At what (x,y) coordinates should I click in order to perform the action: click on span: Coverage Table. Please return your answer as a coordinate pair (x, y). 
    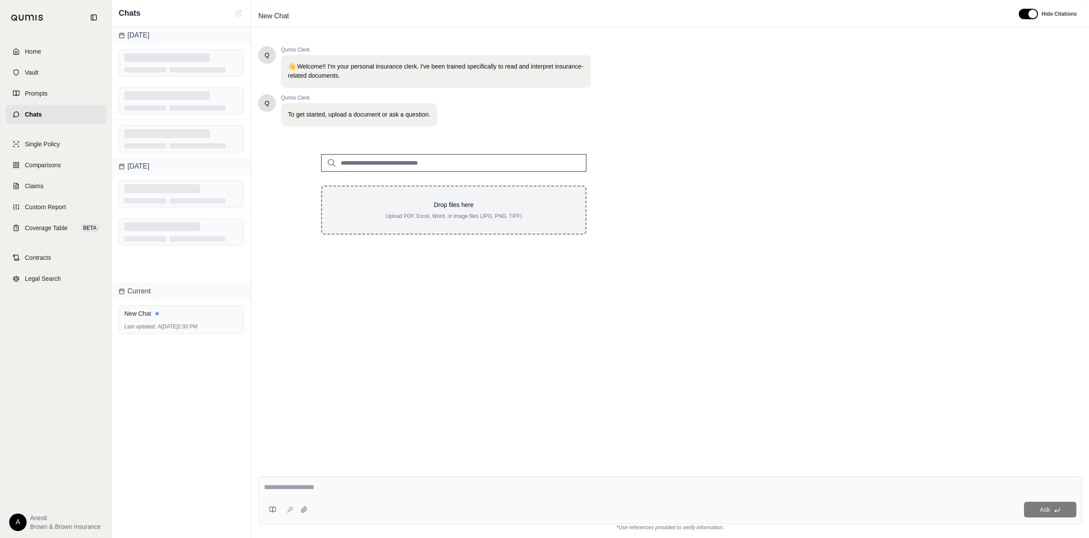
    Looking at the image, I should click on (46, 228).